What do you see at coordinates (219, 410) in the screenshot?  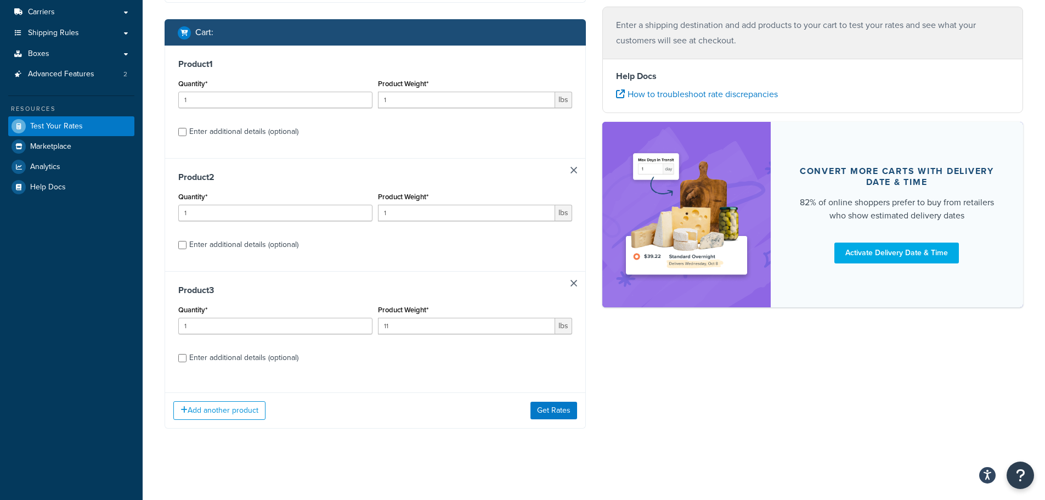 I see `button: Add another product` at bounding box center [219, 410].